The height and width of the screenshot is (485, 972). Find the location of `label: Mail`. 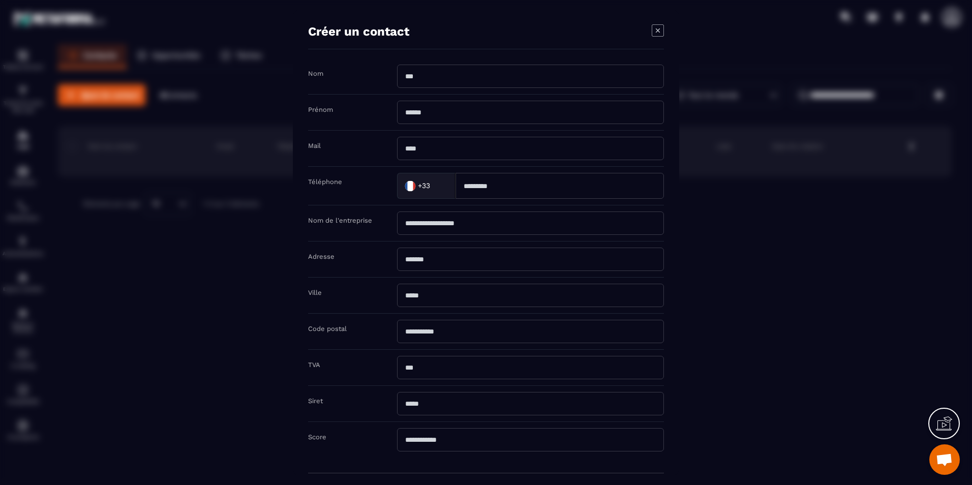

label: Mail is located at coordinates (314, 145).